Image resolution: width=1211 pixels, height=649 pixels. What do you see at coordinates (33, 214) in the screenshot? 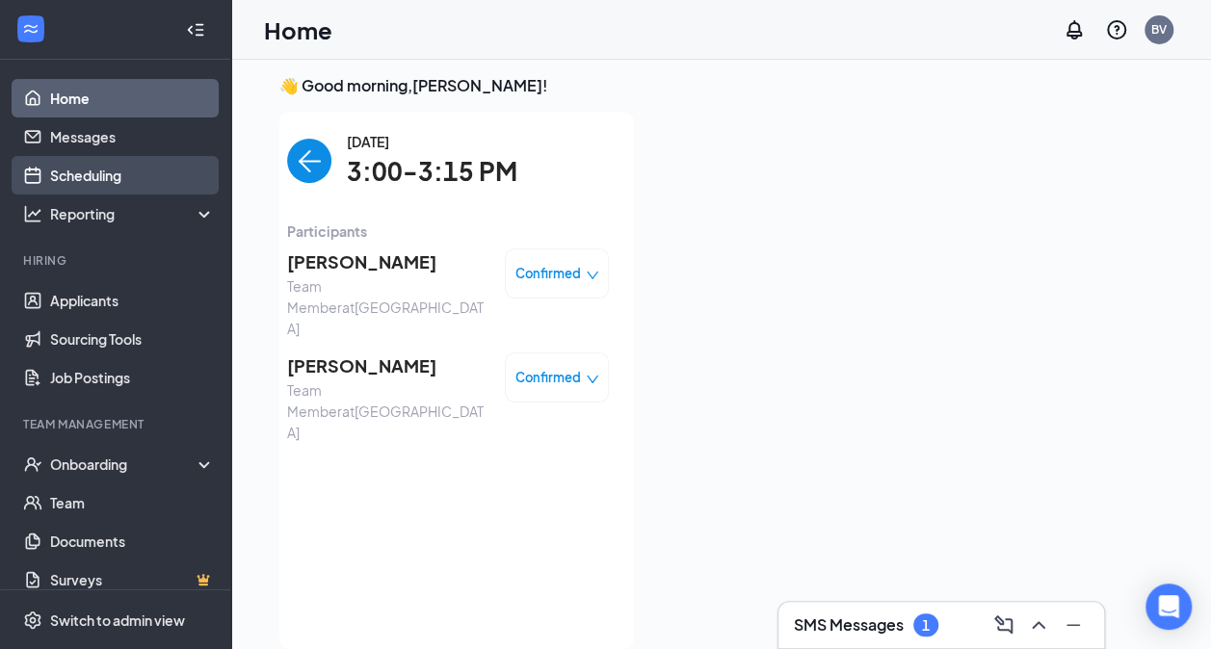
I see `svg: Analysis` at bounding box center [33, 214].